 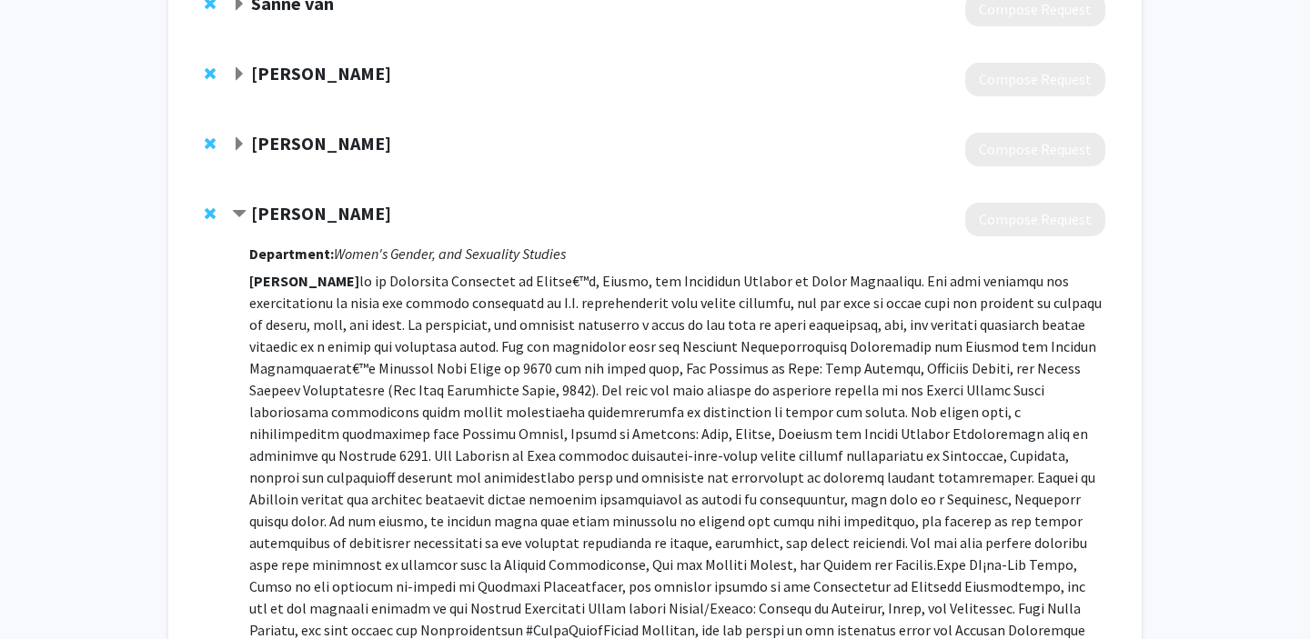 What do you see at coordinates (291, 254) in the screenshot?
I see `strong: Department:` at bounding box center [291, 254].